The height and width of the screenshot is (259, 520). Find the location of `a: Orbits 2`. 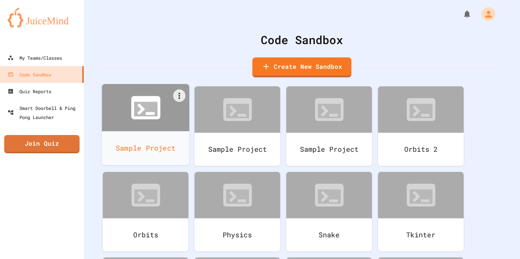

a: Orbits 2 is located at coordinates (421, 126).